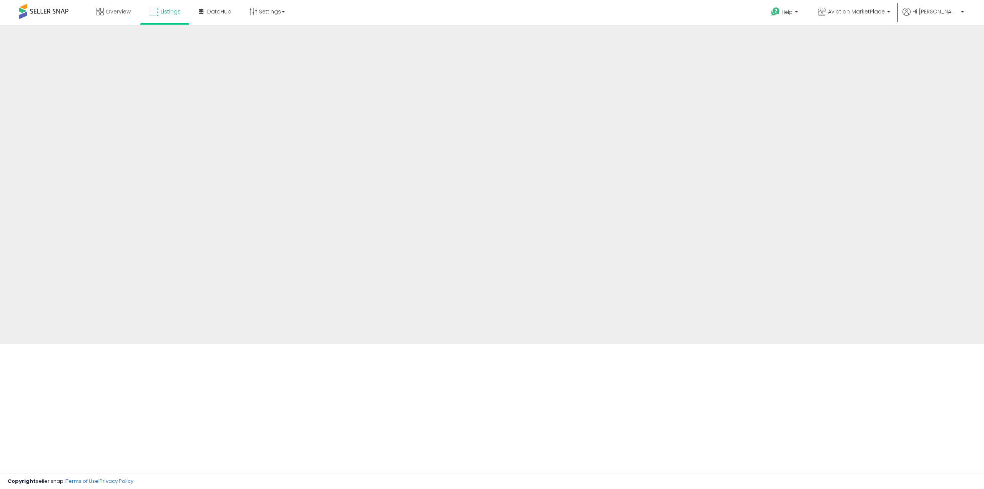 The width and height of the screenshot is (984, 489). I want to click on span: Aviation MarketPlace, so click(857, 12).